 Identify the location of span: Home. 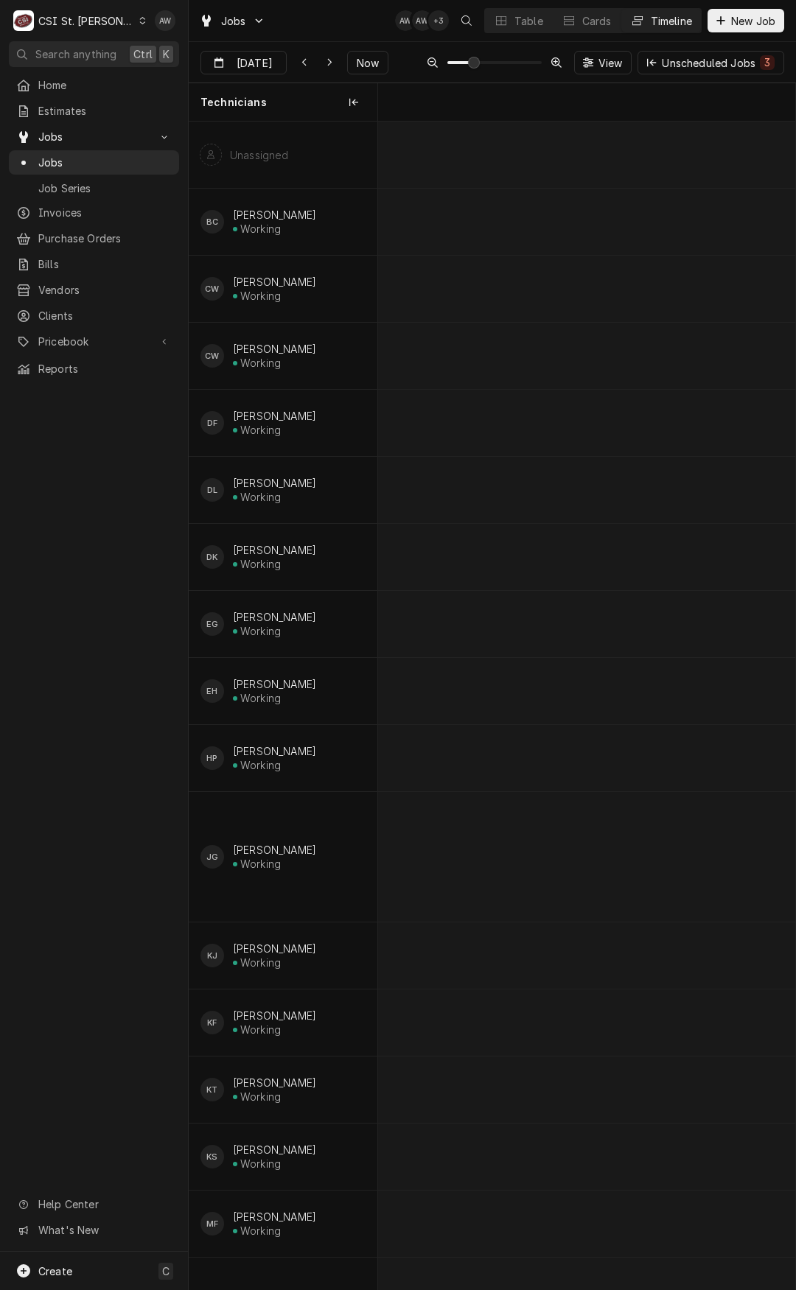
(105, 85).